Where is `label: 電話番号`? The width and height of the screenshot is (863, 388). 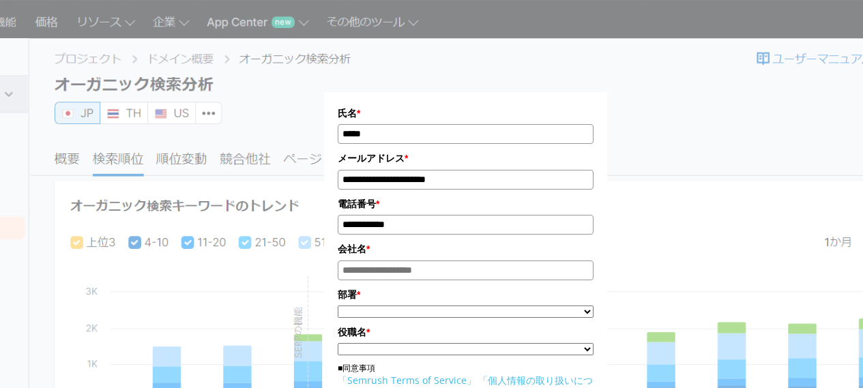 label: 電話番号 is located at coordinates (466, 204).